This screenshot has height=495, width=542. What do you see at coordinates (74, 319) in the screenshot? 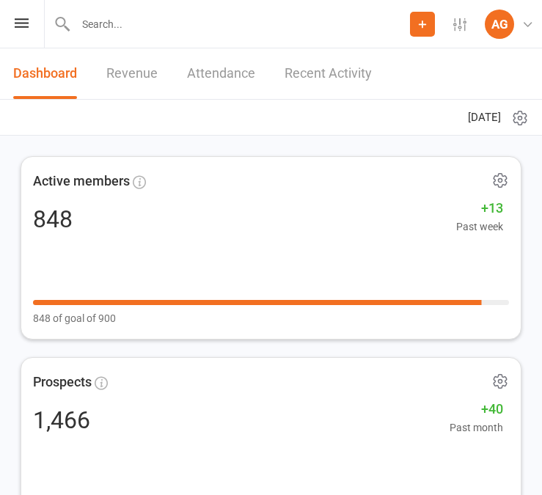
I see `span: 848 of goal of 900` at bounding box center [74, 319].